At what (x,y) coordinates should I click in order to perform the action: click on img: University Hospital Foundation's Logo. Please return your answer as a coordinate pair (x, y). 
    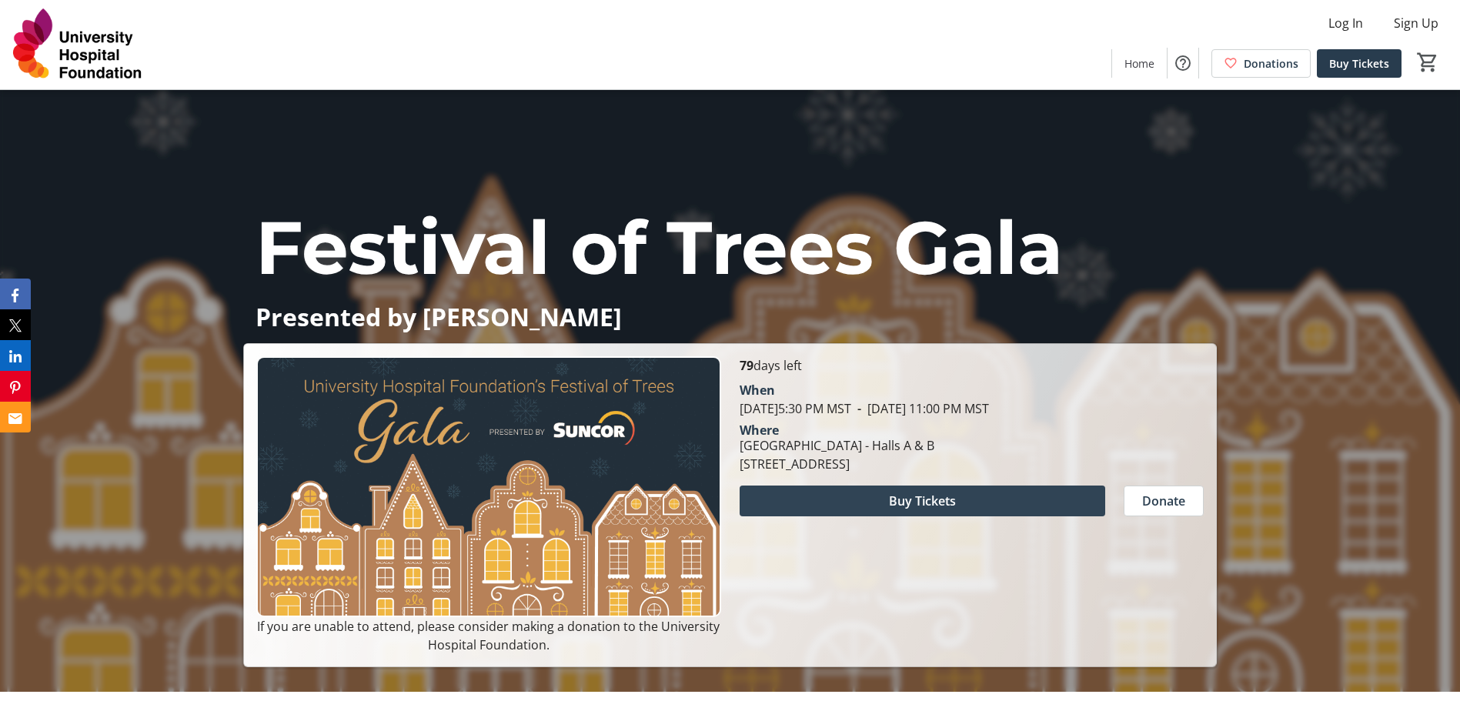
    Looking at the image, I should click on (78, 45).